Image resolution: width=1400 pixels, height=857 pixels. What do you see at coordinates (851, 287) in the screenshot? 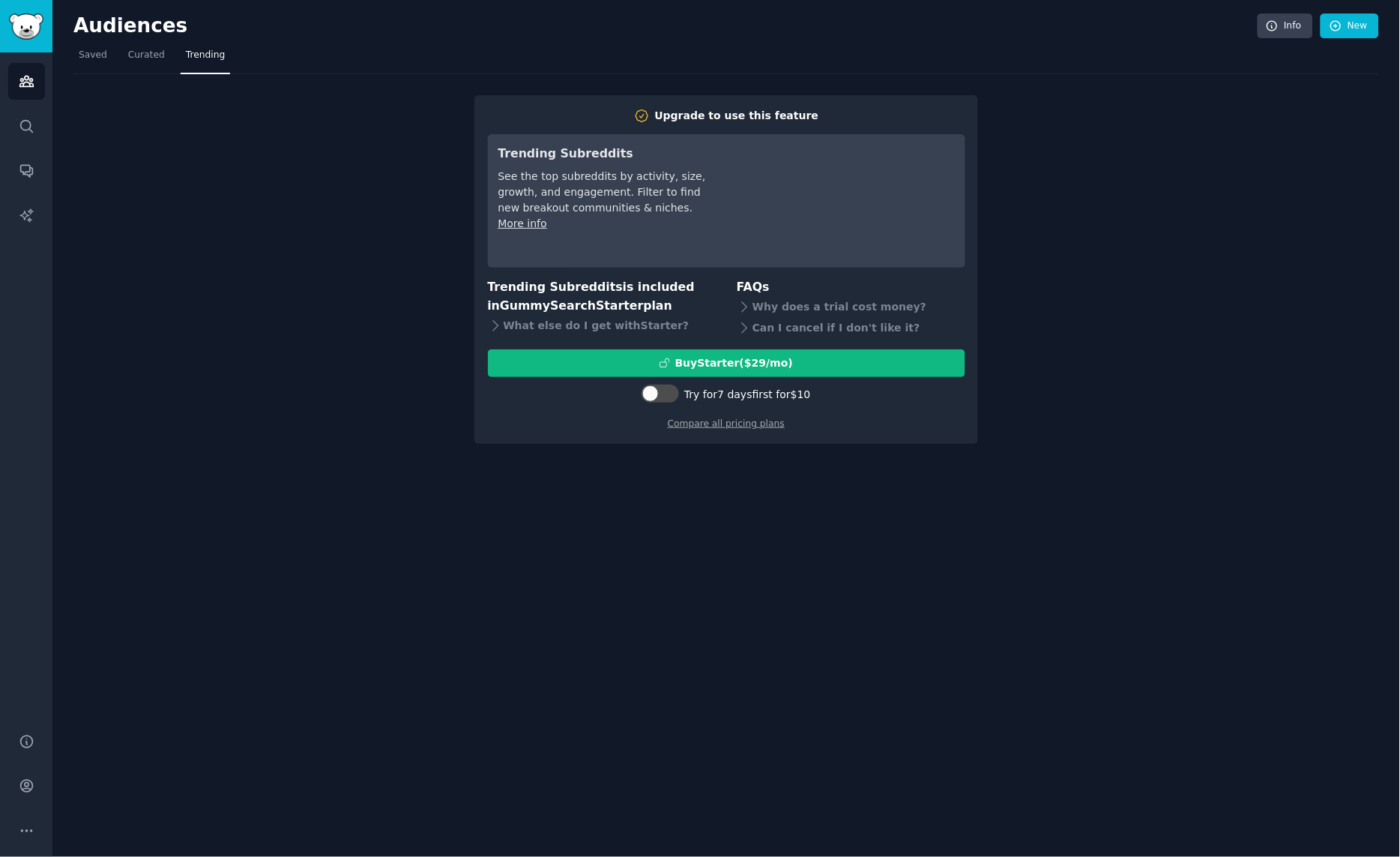
I see `h3: FAQs` at bounding box center [851, 287].